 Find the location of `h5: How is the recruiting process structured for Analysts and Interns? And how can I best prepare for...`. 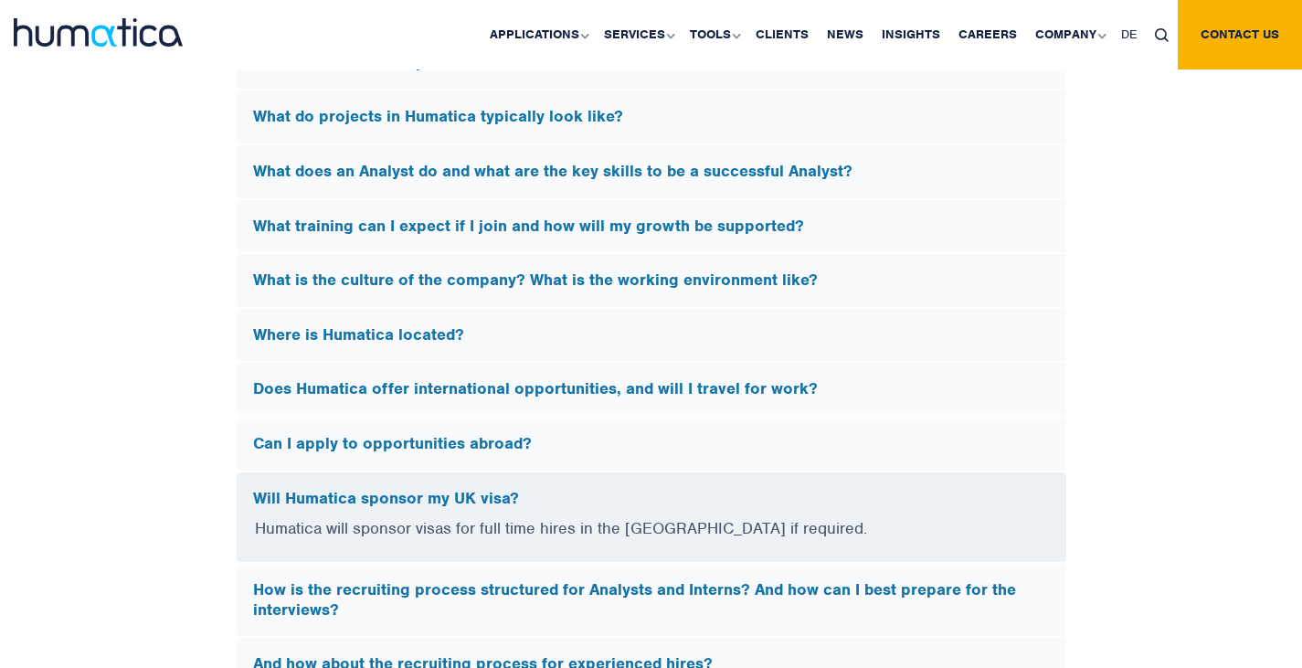

h5: How is the recruiting process structured for Analysts and Interns? And how can I best prepare for... is located at coordinates (651, 599).